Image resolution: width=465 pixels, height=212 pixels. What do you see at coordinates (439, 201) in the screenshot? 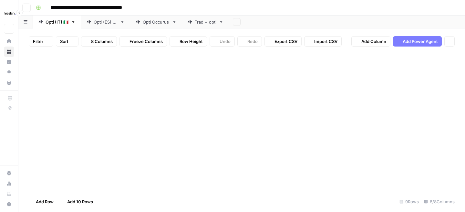
I see `div: 8/8 Columns` at bounding box center [439, 201].